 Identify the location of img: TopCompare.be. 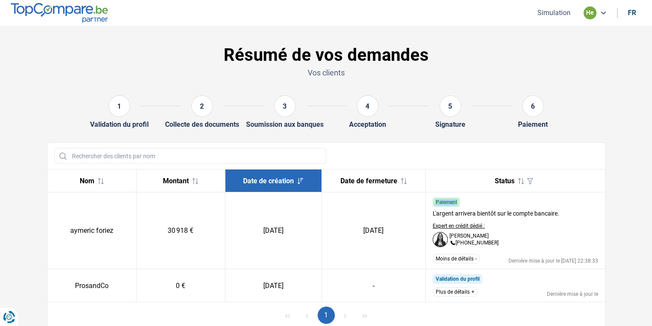
(59, 13).